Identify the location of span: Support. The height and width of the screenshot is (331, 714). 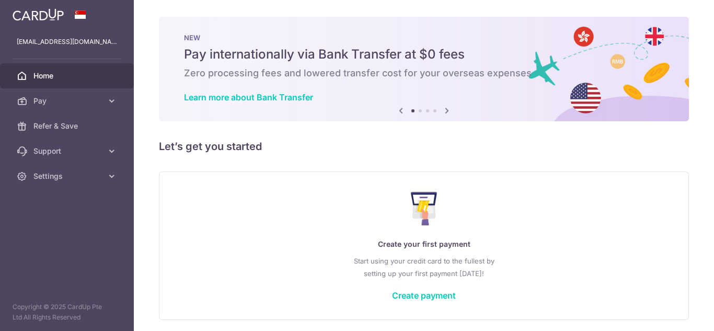
(68, 151).